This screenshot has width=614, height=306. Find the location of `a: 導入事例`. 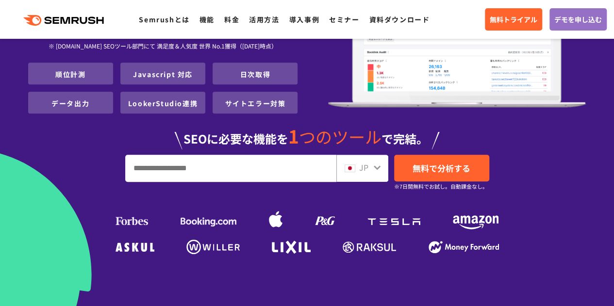

a: 導入事例 is located at coordinates (305, 19).